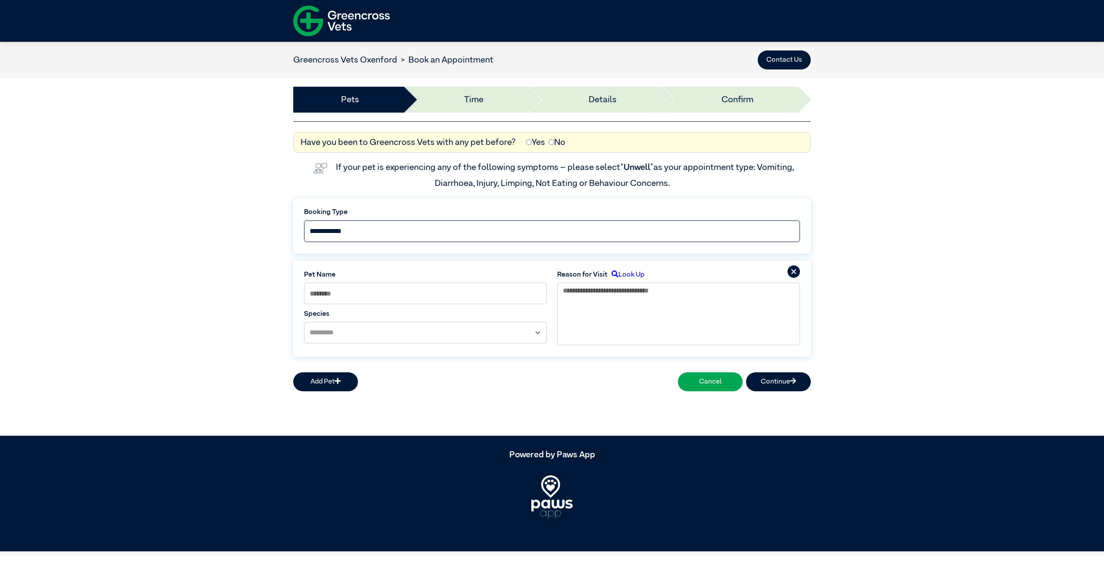 The width and height of the screenshot is (1104, 563). What do you see at coordinates (350, 100) in the screenshot?
I see `a: Pets` at bounding box center [350, 100].